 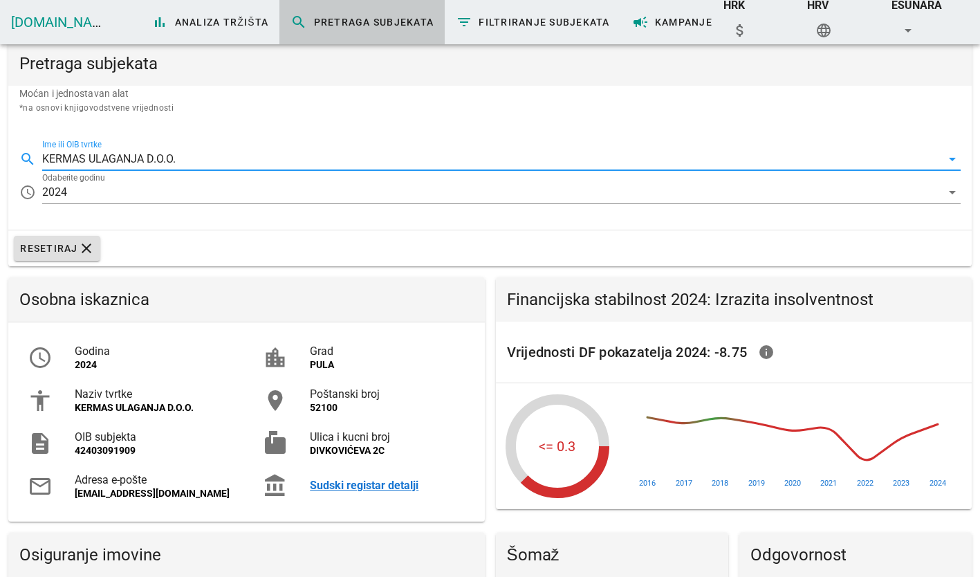 What do you see at coordinates (734, 300) in the screenshot?
I see `div: Financijska stabilnost 2024: Izrazita insolventnost` at bounding box center [734, 300].